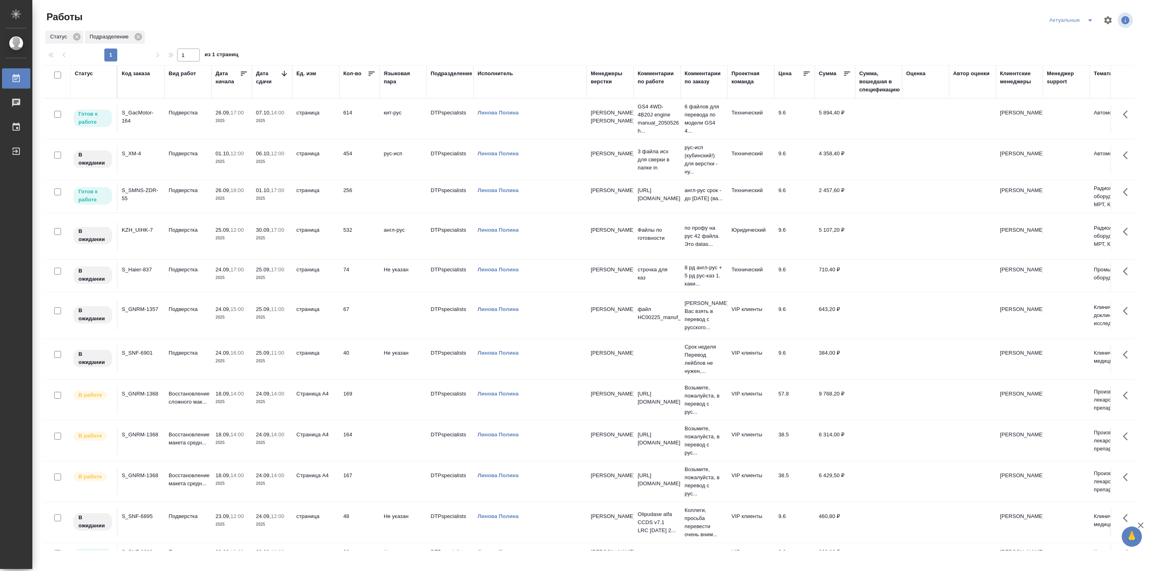 Image resolution: width=1150 pixels, height=571 pixels. Describe the element at coordinates (704, 236) in the screenshot. I see `p: по профу на рус 42 файла. Это datas...` at that location.